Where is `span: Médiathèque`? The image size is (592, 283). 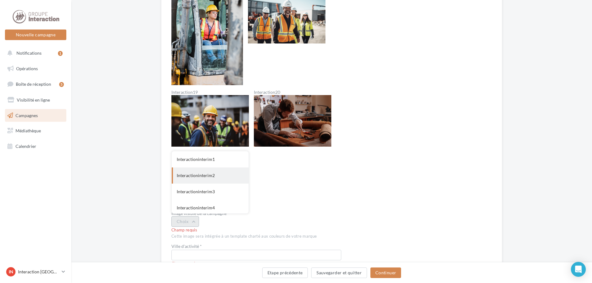
span: Médiathèque is located at coordinates (28, 130).